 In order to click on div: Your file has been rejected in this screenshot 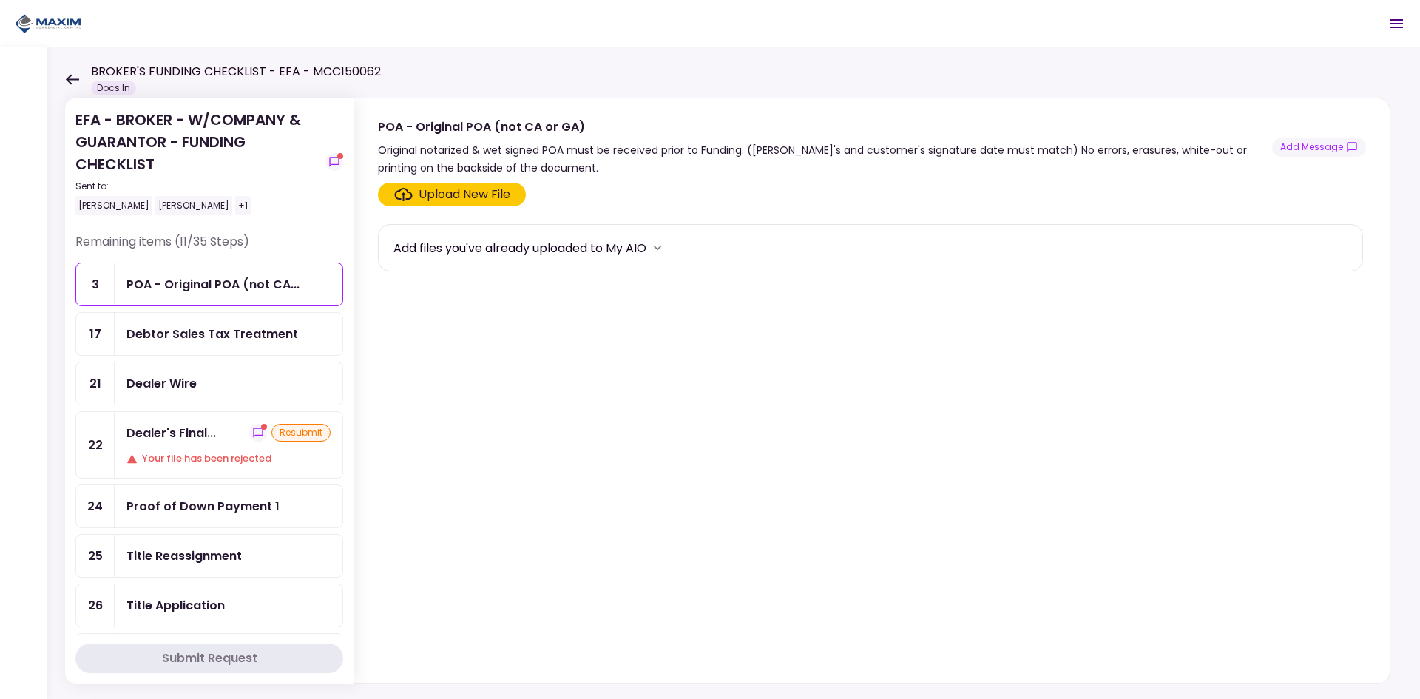, I will do `click(229, 459)`.